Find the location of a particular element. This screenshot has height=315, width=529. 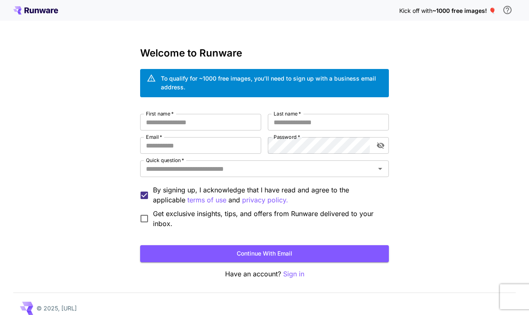

p: Sign in is located at coordinates (294, 273).